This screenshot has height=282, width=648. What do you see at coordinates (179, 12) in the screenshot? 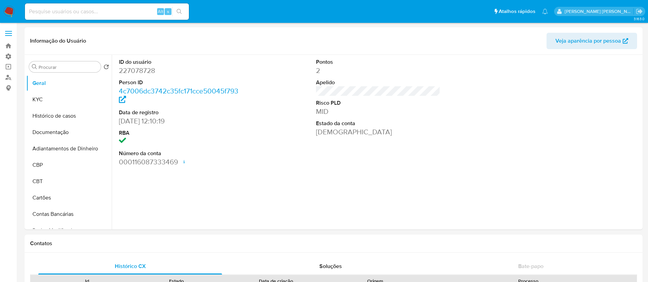
I see `button: search-icon` at bounding box center [179, 12].